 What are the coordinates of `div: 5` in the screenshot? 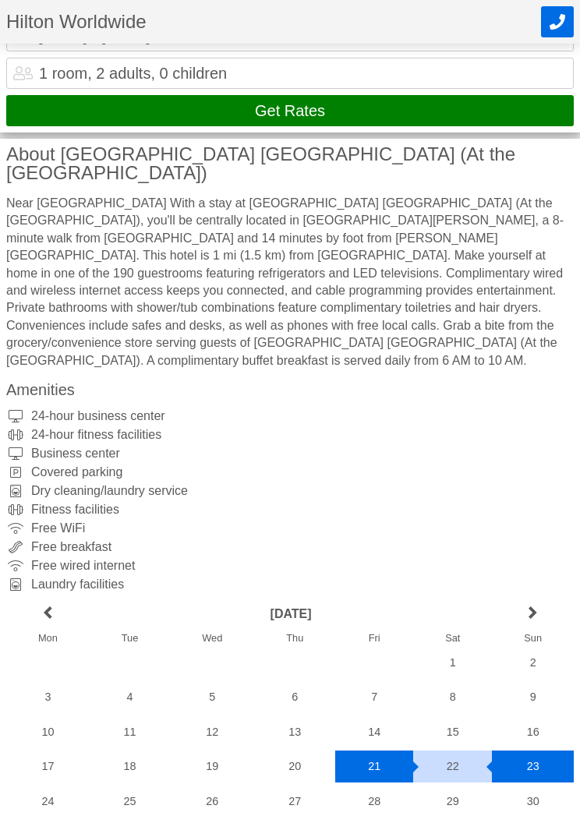 It's located at (212, 696).